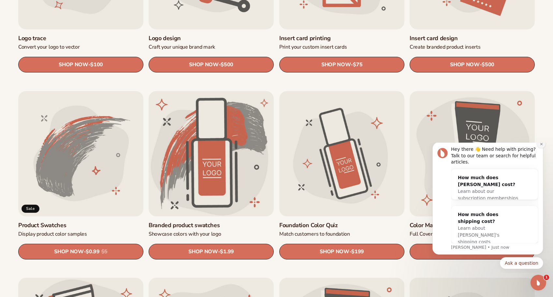 The width and height of the screenshot is (553, 297). I want to click on span: $100, so click(96, 65).